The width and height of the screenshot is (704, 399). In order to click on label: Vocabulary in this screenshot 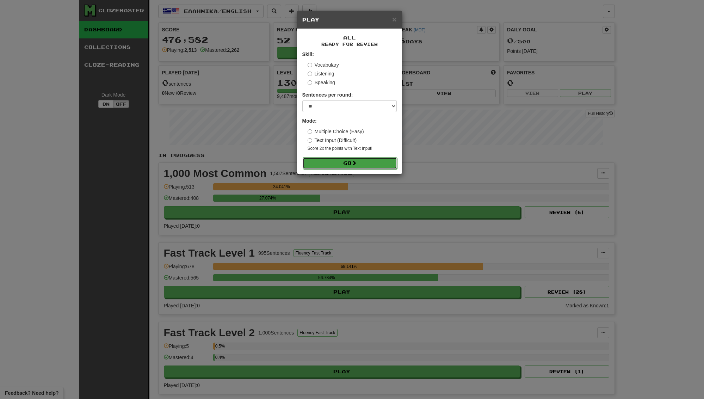, I will do `click(323, 65)`.